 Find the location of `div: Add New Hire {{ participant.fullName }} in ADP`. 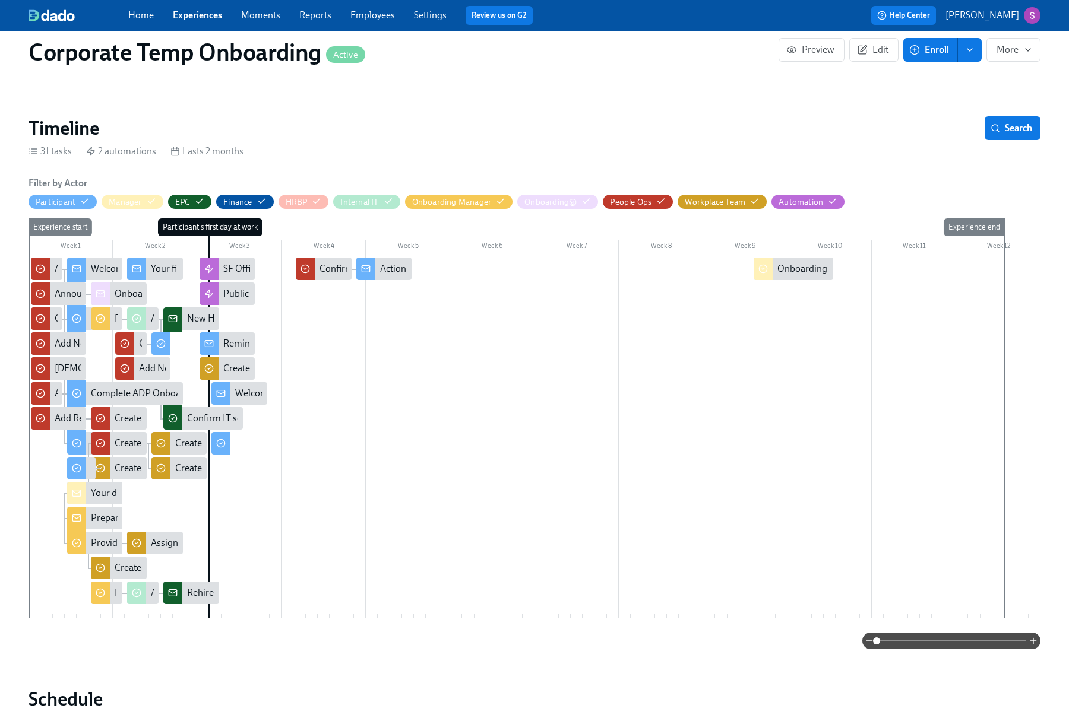

div: Add New Hire {{ participant.fullName }} in ADP is located at coordinates (46, 269).